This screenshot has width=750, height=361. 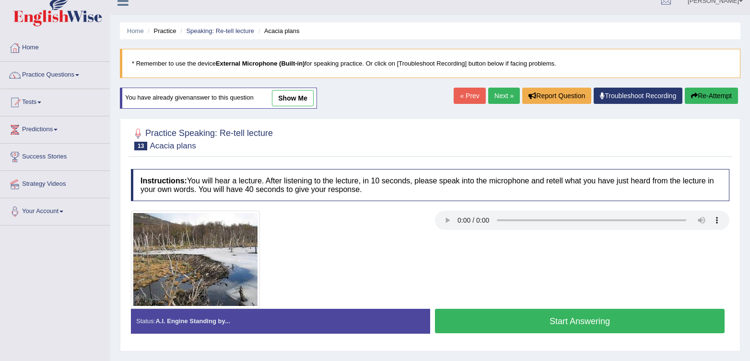 What do you see at coordinates (55, 128) in the screenshot?
I see `a: Predictions` at bounding box center [55, 128].